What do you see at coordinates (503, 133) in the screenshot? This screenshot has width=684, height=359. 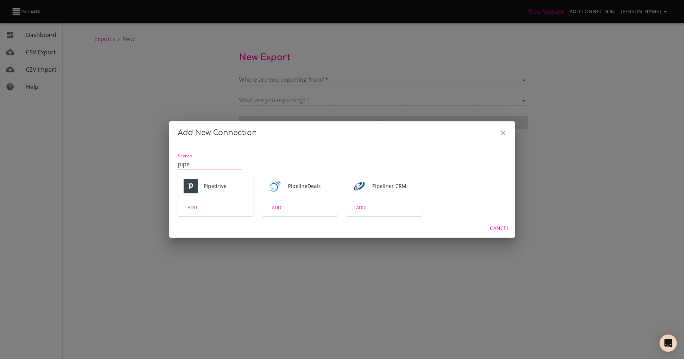 I see `button: Close` at bounding box center [503, 133].